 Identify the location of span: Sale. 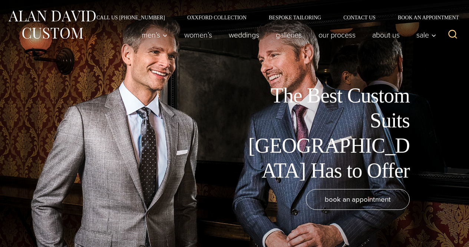
(427, 35).